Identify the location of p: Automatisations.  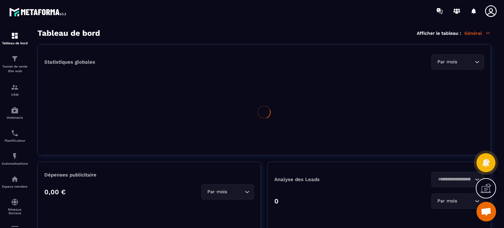
(15, 164).